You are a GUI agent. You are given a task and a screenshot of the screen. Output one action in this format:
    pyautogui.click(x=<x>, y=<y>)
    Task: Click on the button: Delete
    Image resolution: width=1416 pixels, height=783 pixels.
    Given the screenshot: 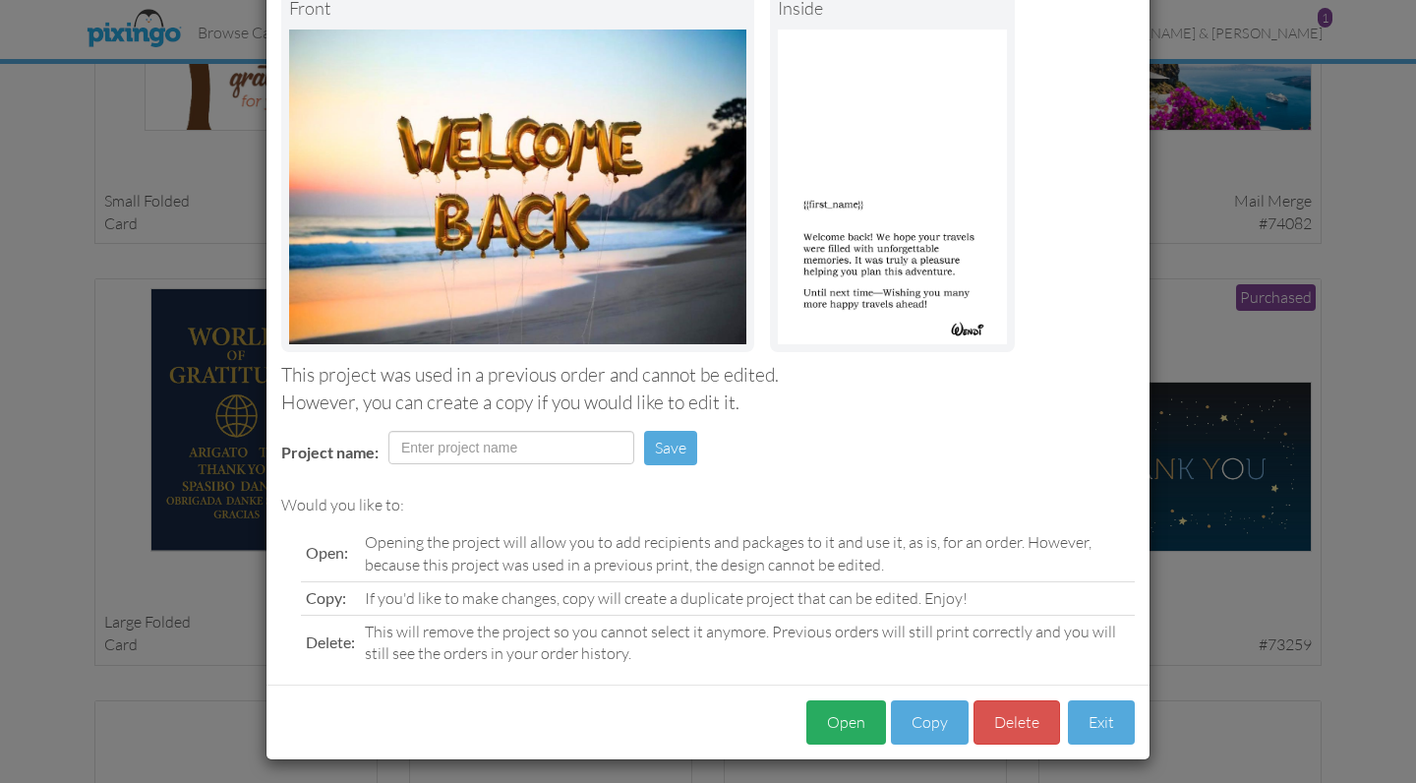 What is the action you would take?
    pyautogui.click(x=1017, y=722)
    